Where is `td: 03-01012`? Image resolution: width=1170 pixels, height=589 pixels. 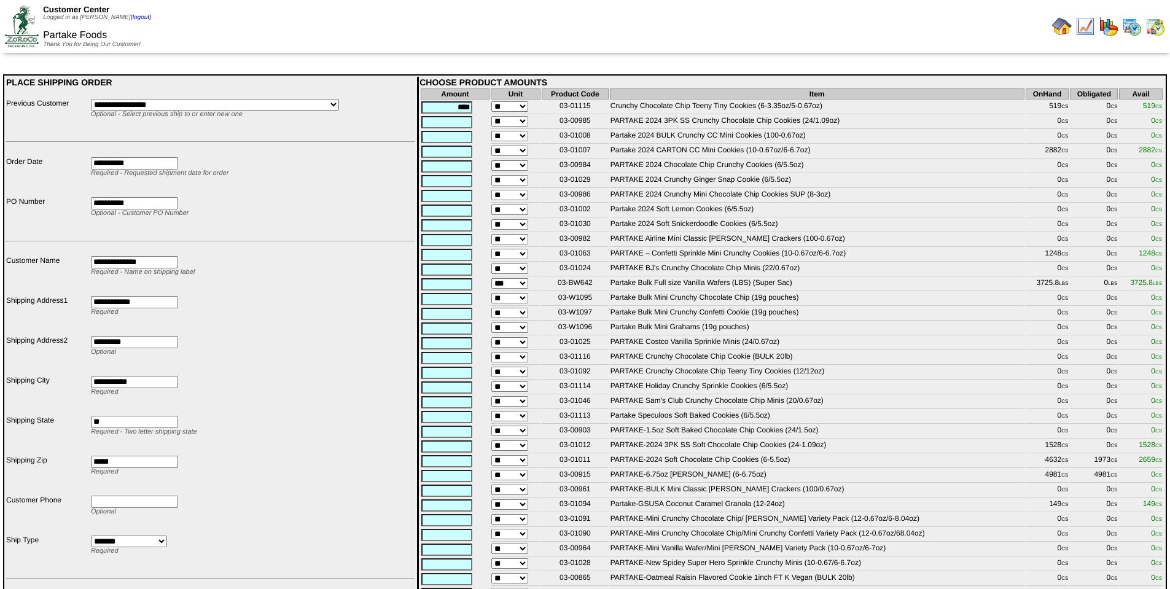
td: 03-01012 is located at coordinates (575, 447).